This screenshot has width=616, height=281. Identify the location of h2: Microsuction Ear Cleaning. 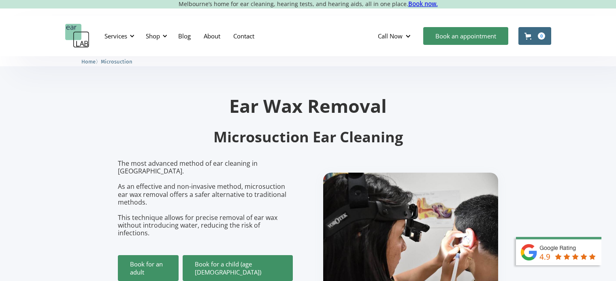
(308, 137).